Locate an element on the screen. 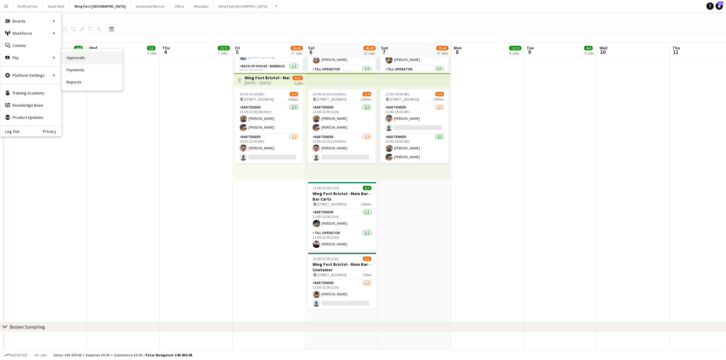 The image size is (726, 360). a: Training Academy is located at coordinates (31, 93).